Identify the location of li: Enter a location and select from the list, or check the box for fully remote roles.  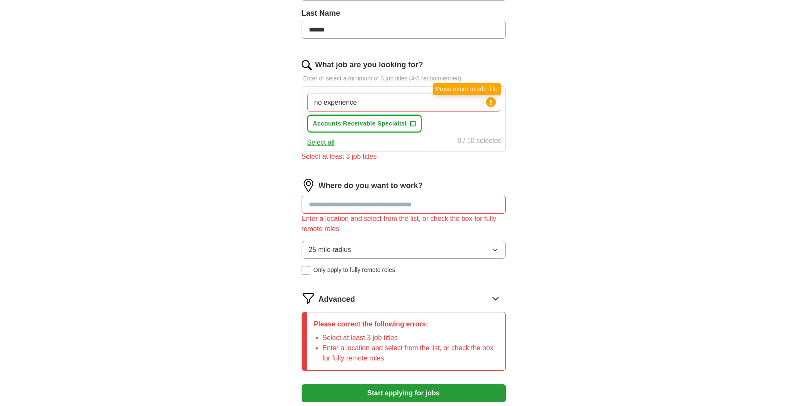
(411, 353).